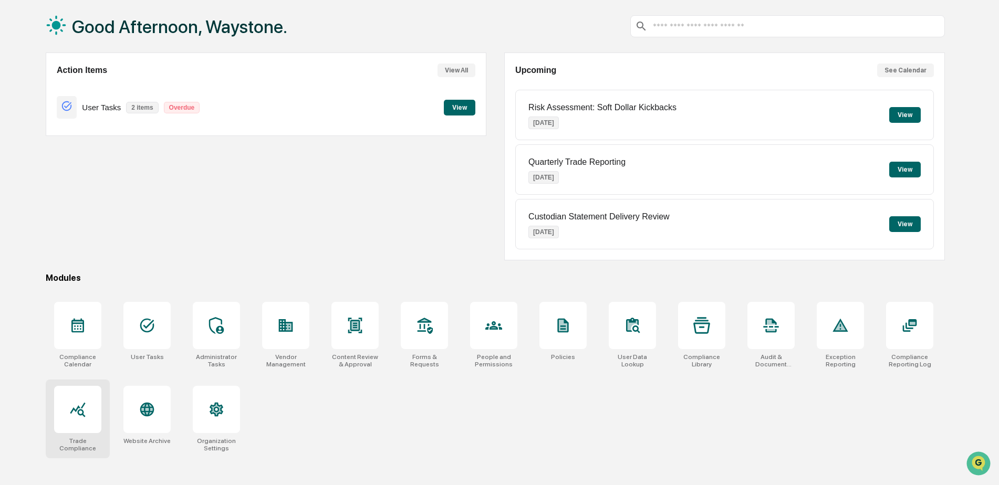 The height and width of the screenshot is (485, 999). Describe the element at coordinates (39, 138) in the screenshot. I see `a: 🖐️Preclearance` at that location.